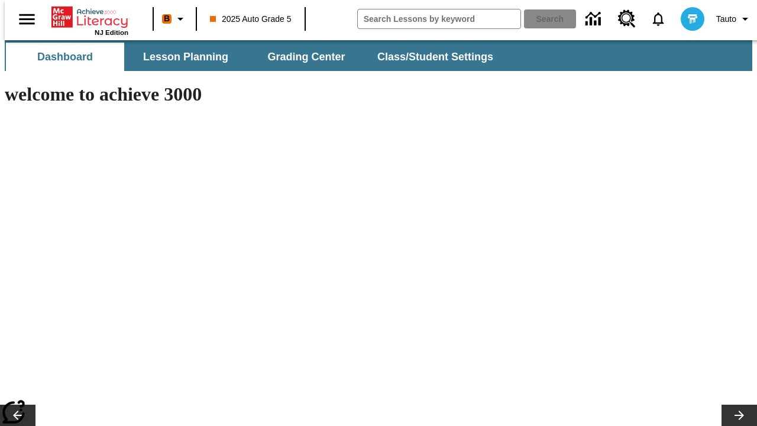  Describe the element at coordinates (659, 19) in the screenshot. I see `a: Notifications` at that location.